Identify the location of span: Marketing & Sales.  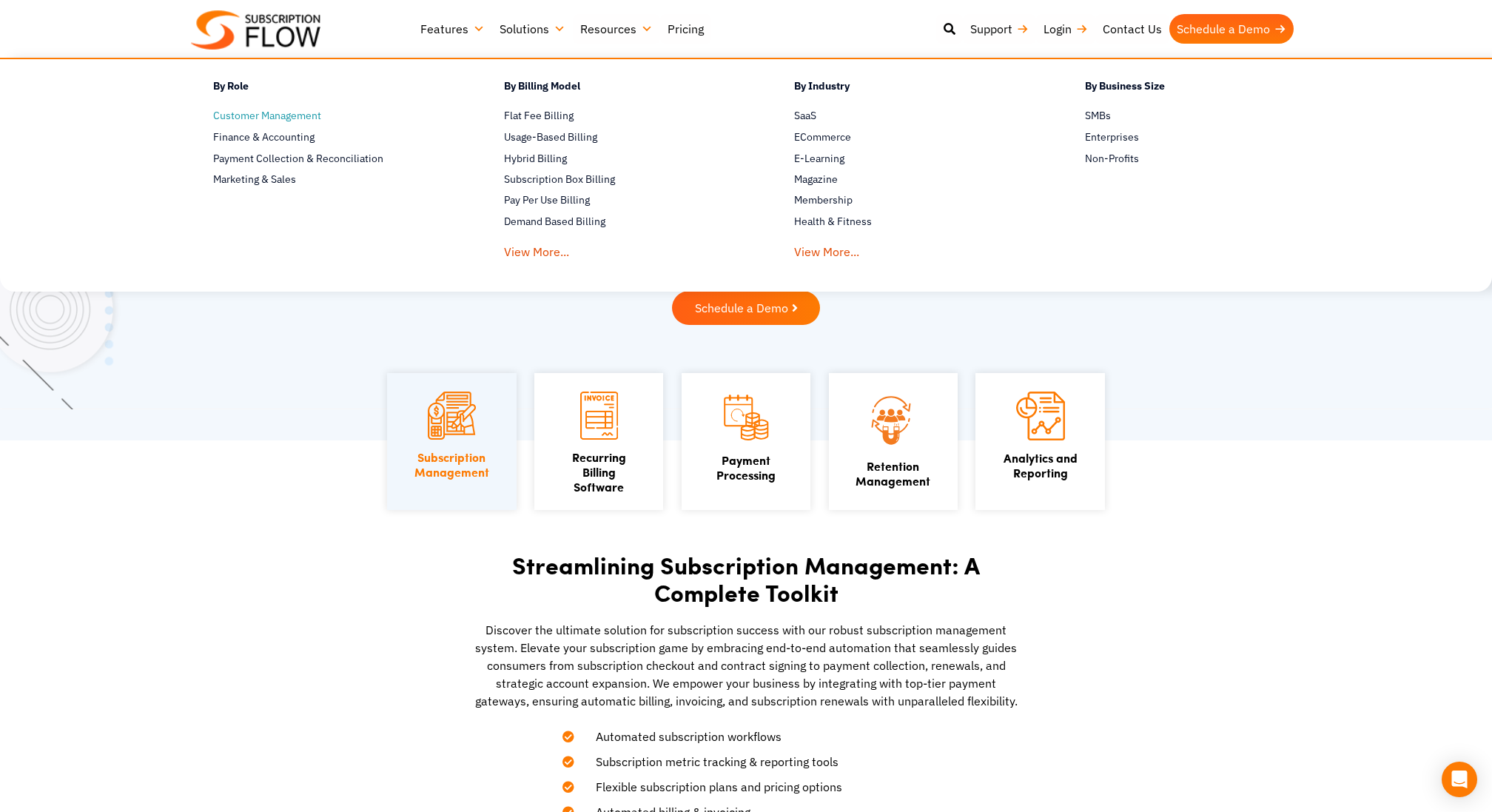
(255, 179).